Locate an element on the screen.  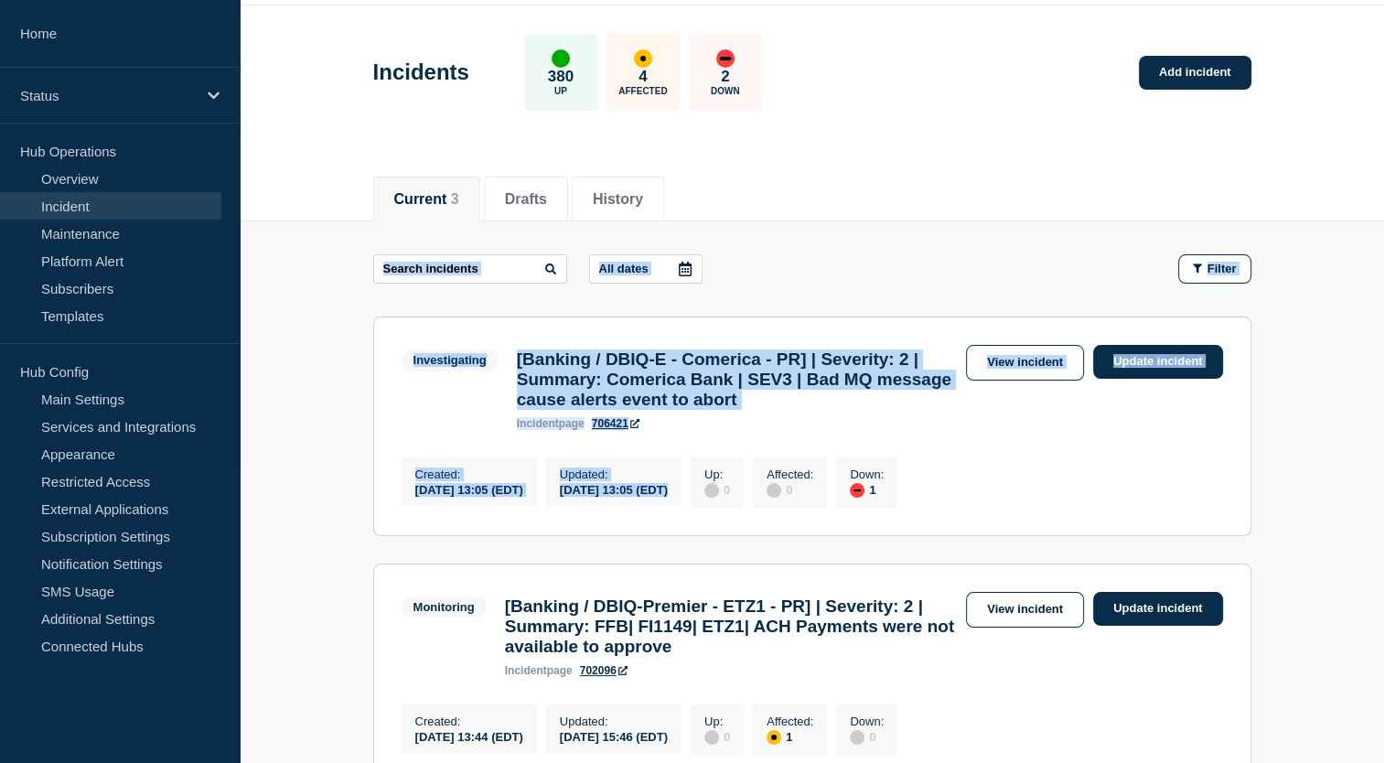
p: 4 is located at coordinates (642, 77).